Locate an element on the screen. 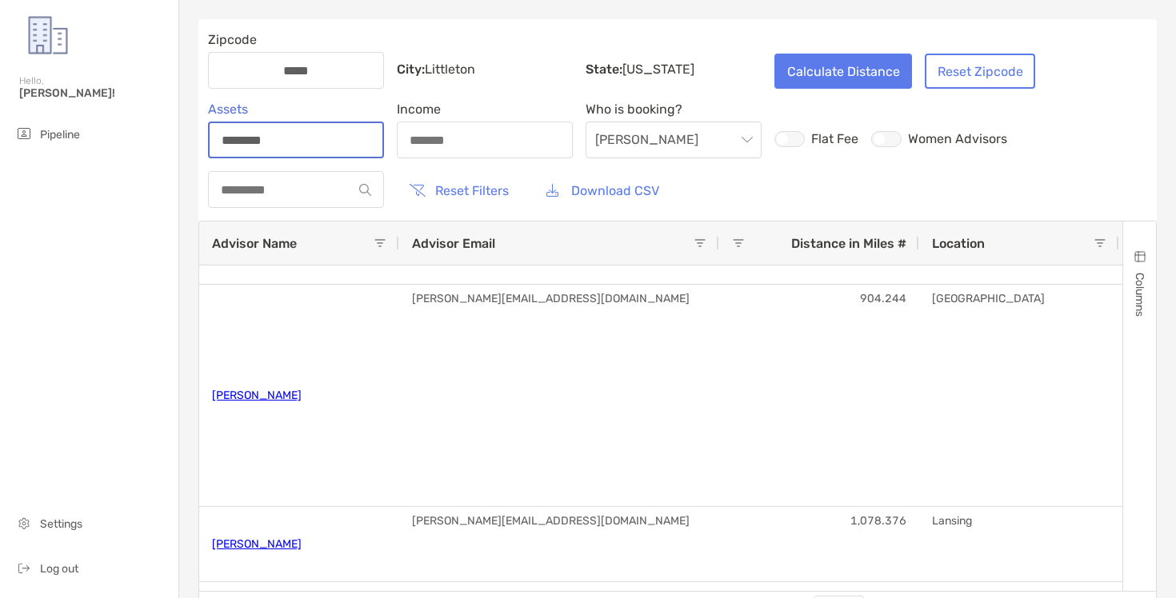 The height and width of the screenshot is (598, 1176). span: Income is located at coordinates (485, 109).